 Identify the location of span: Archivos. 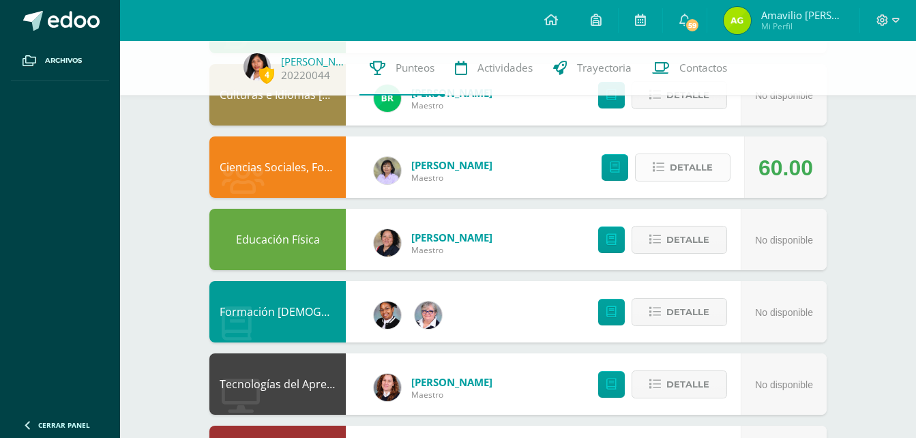
(63, 61).